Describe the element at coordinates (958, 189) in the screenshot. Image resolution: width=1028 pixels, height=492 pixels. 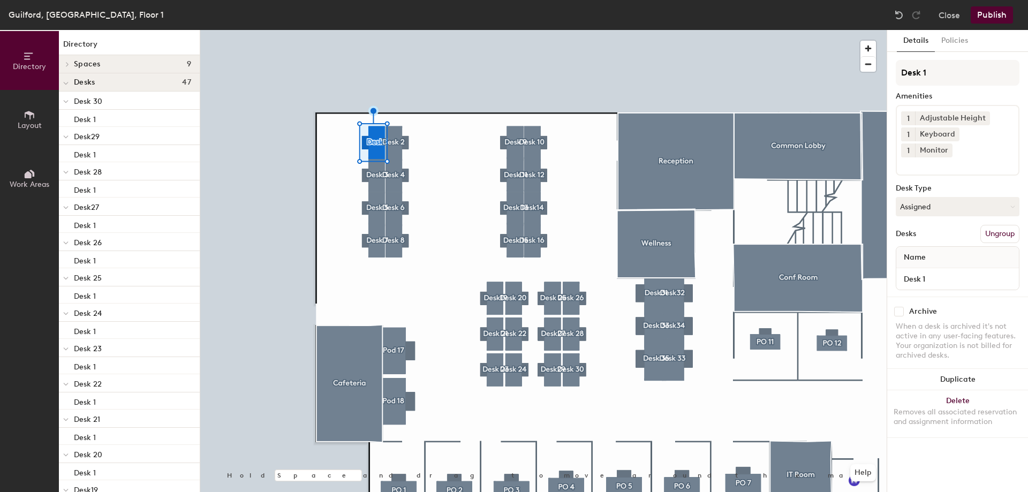
I see `div: Desk Type` at that location.